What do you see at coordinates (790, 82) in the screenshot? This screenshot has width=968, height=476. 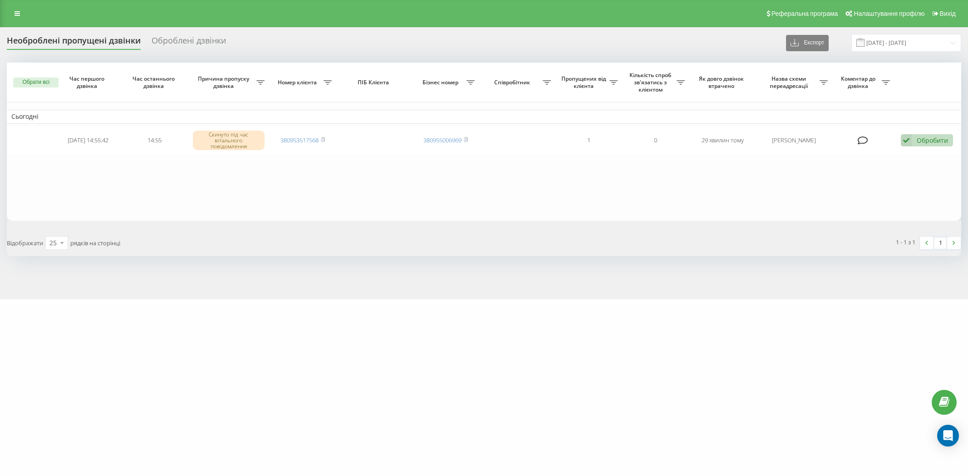 I see `span: Назва схеми переадресації` at bounding box center [790, 82].